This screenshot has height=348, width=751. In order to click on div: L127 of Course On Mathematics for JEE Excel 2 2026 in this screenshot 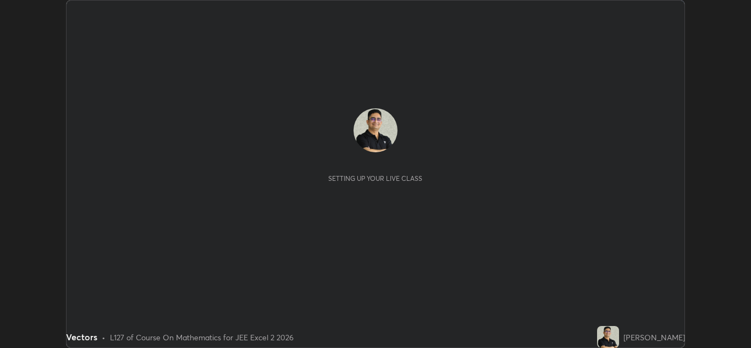, I will do `click(202, 337)`.